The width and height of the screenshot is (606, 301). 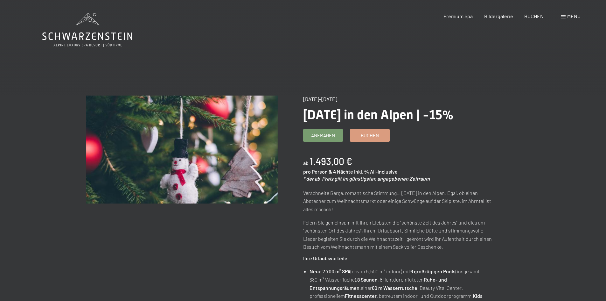 I want to click on span: Buchen, so click(x=370, y=135).